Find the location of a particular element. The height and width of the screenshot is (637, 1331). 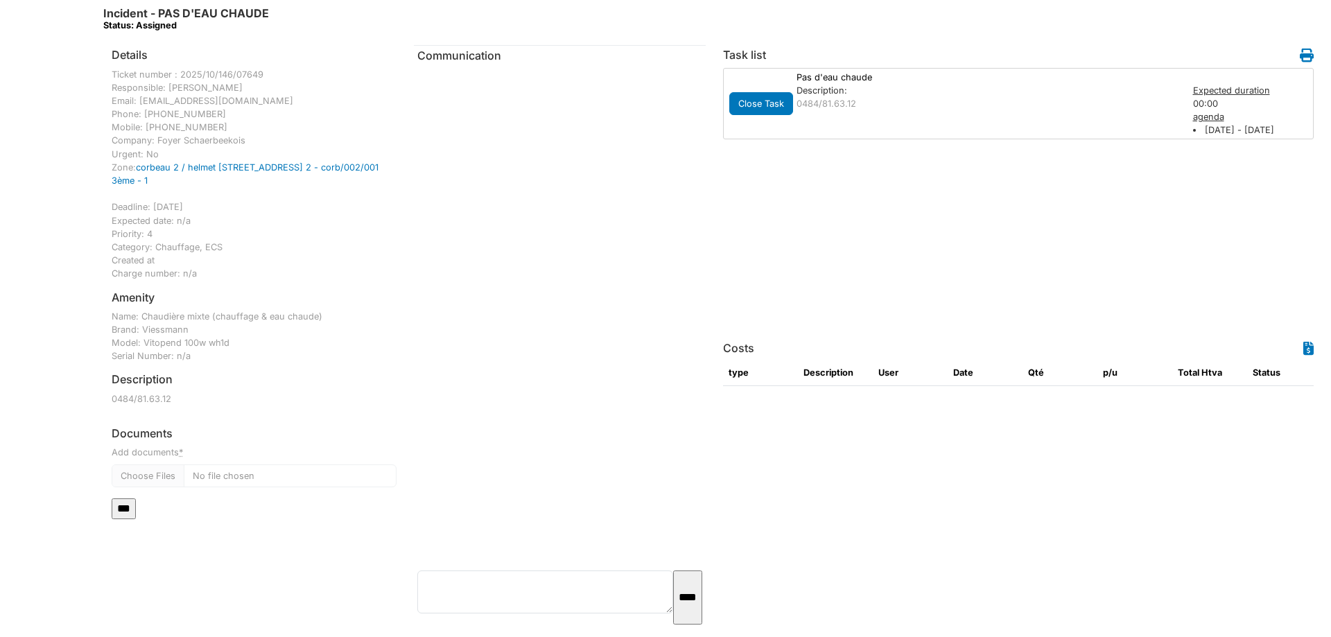

span: translation missing: en.total is located at coordinates (1188, 372).